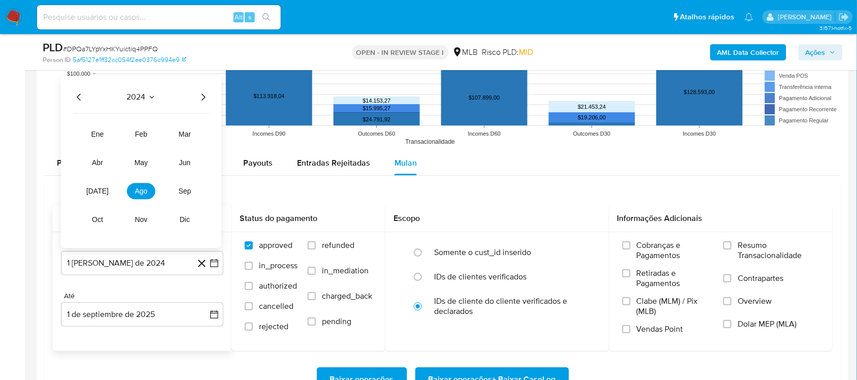  I want to click on div: MLB, so click(465, 52).